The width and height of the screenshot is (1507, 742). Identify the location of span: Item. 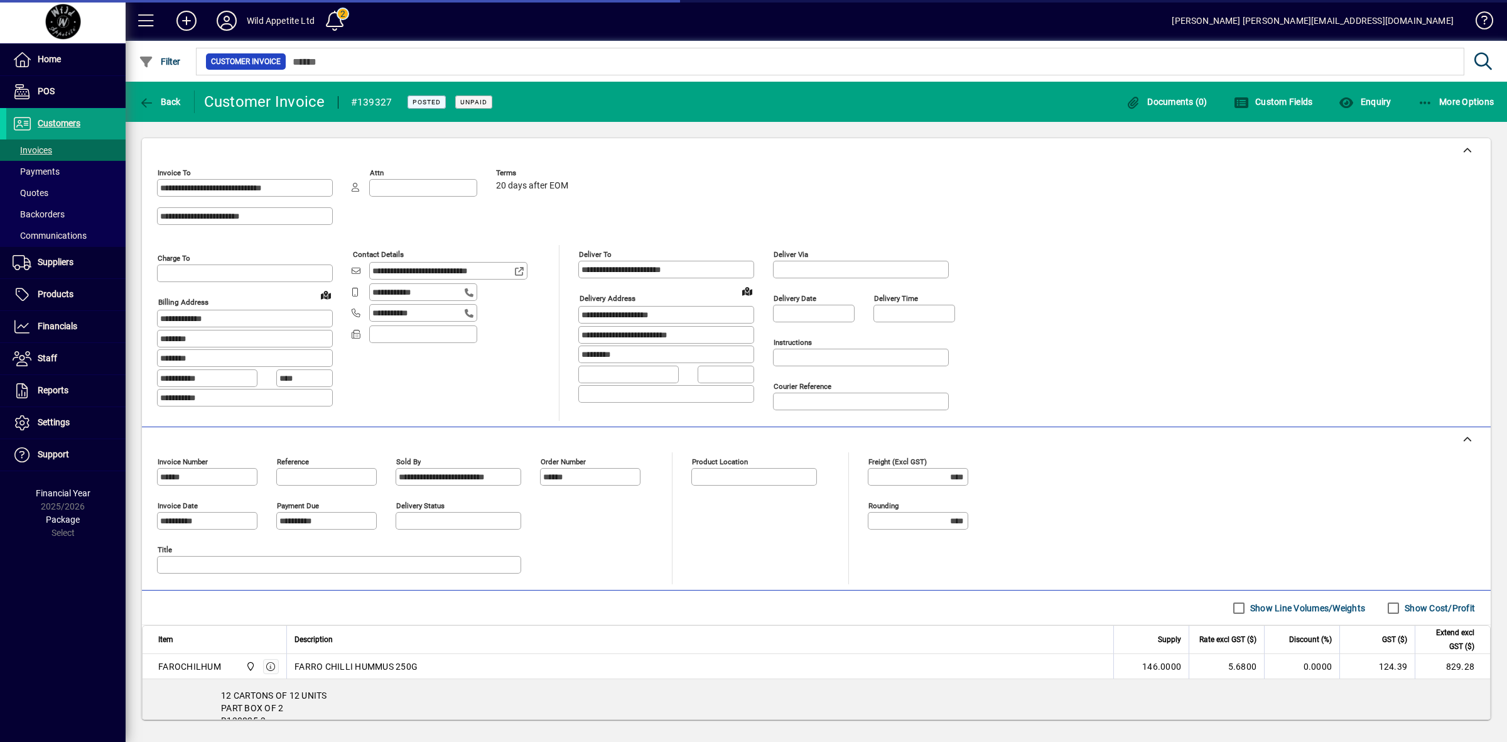
(166, 639).